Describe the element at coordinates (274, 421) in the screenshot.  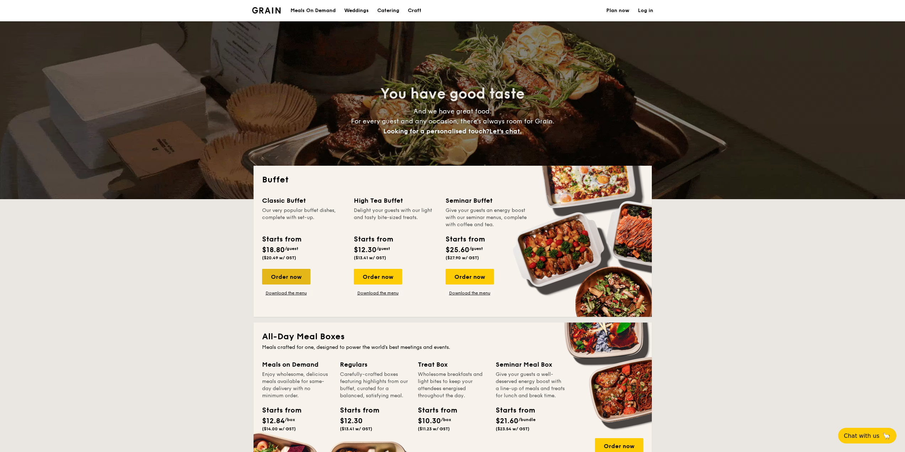
I see `span: $12.84` at that location.